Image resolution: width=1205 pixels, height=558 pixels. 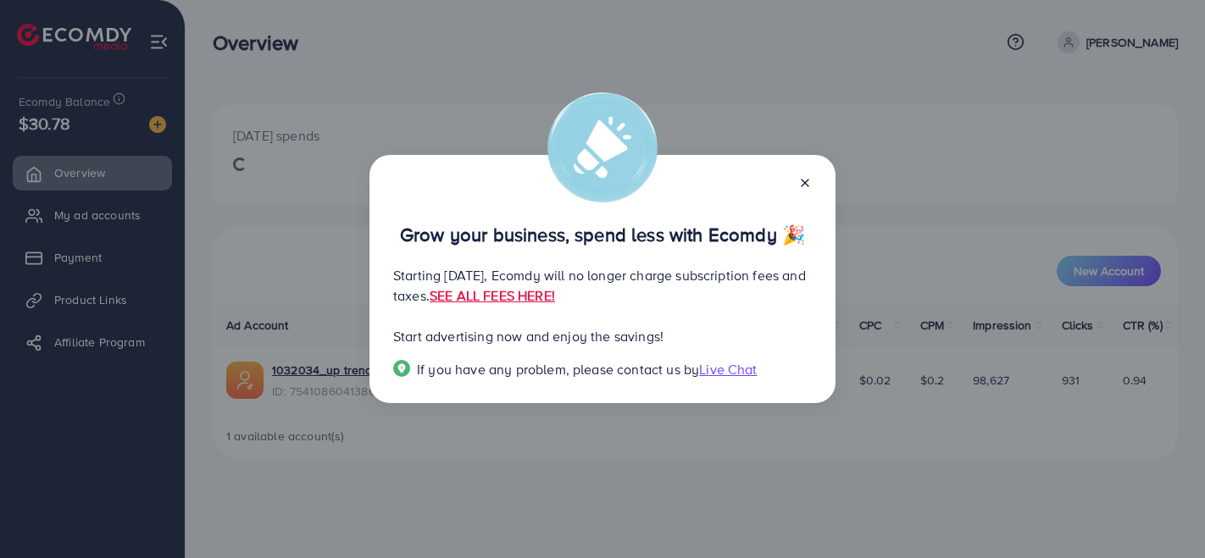 I want to click on a: SEE ALL FEES HERE!, so click(x=492, y=296).